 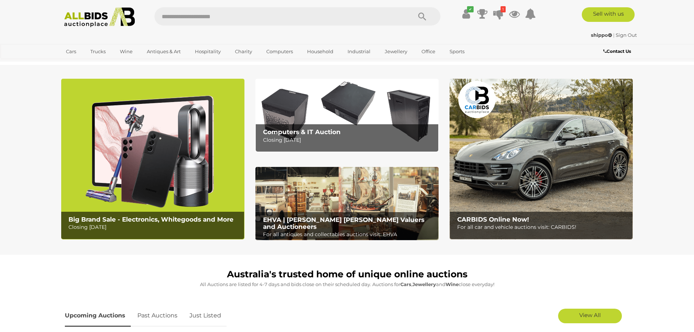 What do you see at coordinates (347, 115) in the screenshot?
I see `img: Computers & IT Auction` at bounding box center [347, 115].